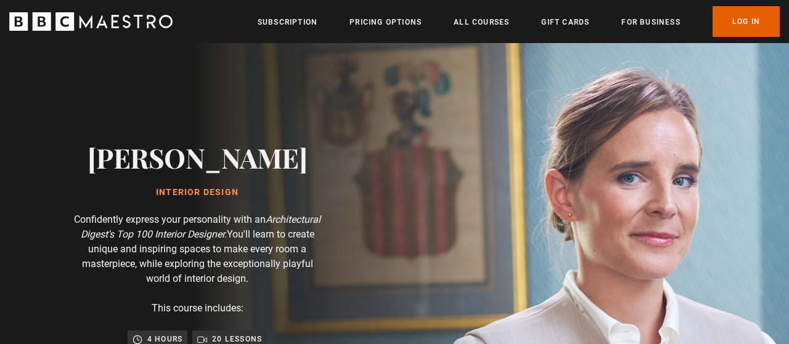  Describe the element at coordinates (650, 22) in the screenshot. I see `a: For business` at that location.